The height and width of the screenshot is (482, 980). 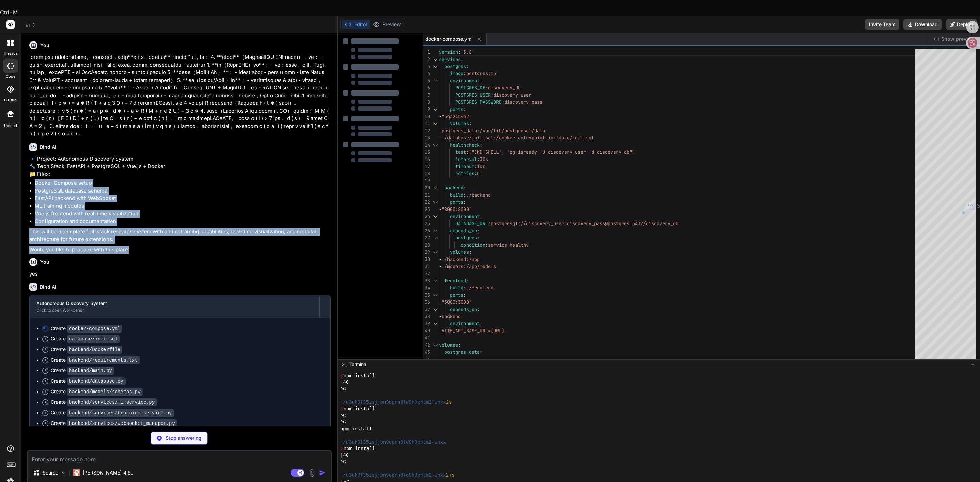 I want to click on div: 35, so click(x=426, y=295).